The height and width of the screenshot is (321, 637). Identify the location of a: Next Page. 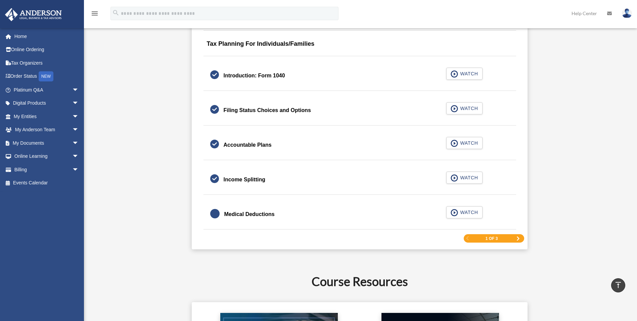
(518, 238).